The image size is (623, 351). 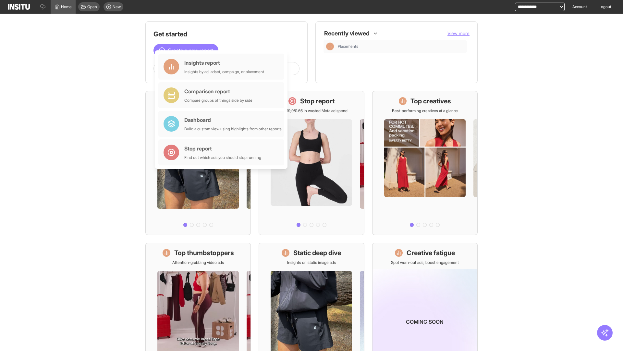 What do you see at coordinates (92, 7) in the screenshot?
I see `span: Open` at bounding box center [92, 7].